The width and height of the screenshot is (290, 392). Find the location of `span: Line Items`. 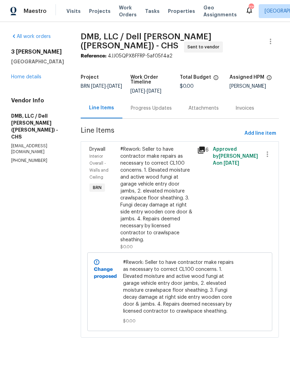

span: Line Items is located at coordinates (161, 133).